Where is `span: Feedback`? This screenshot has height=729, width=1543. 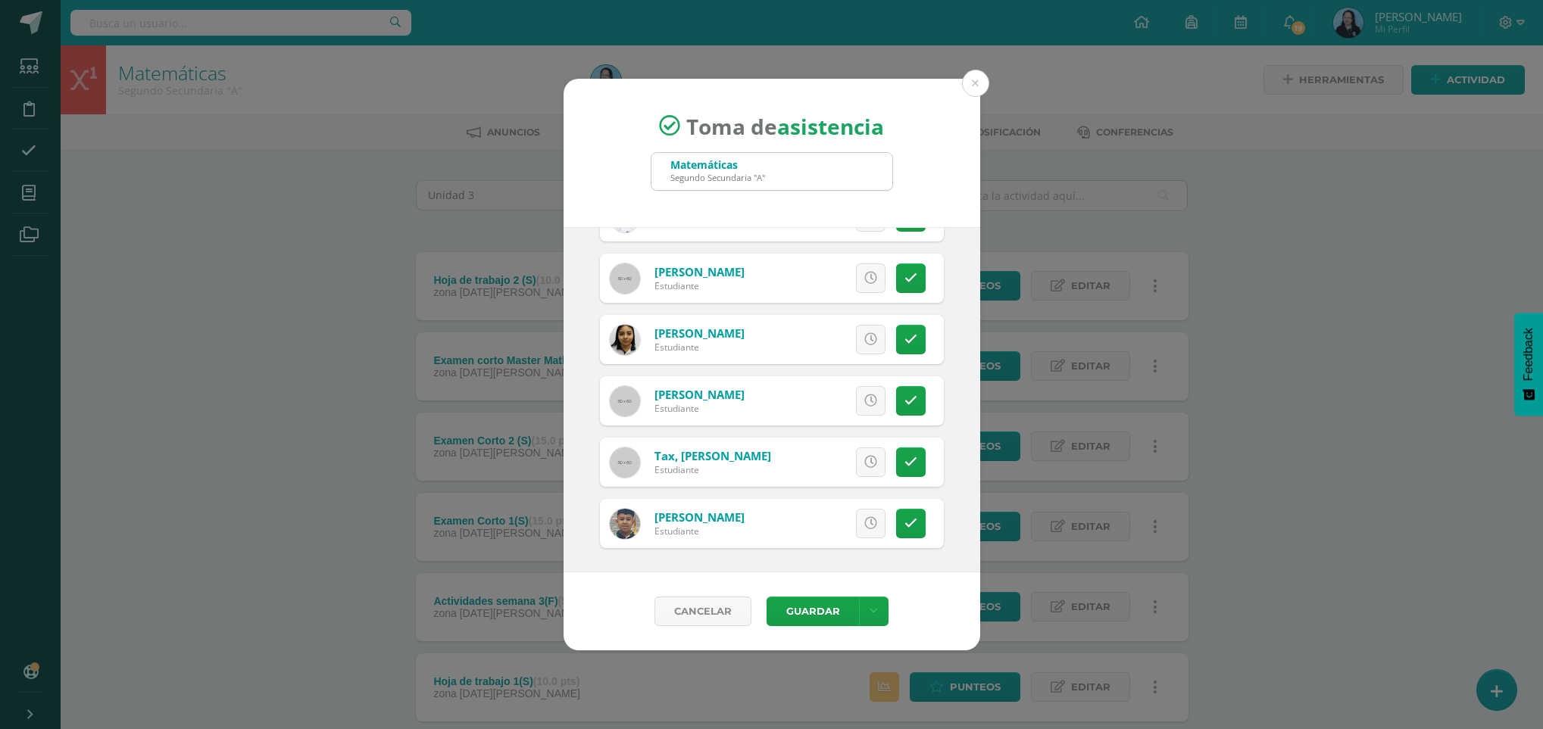 span: Feedback is located at coordinates (1529, 354).